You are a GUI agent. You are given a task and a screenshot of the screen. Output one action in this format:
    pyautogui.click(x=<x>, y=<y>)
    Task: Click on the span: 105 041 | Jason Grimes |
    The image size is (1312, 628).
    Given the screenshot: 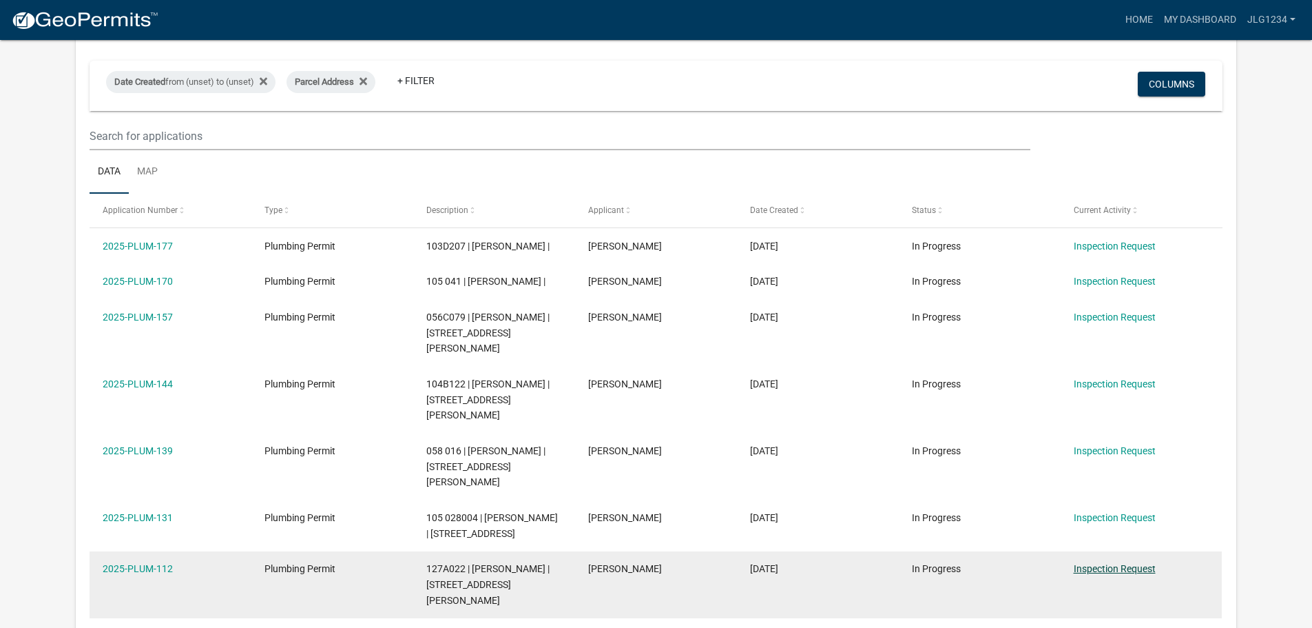 What is the action you would take?
    pyautogui.click(x=486, y=281)
    